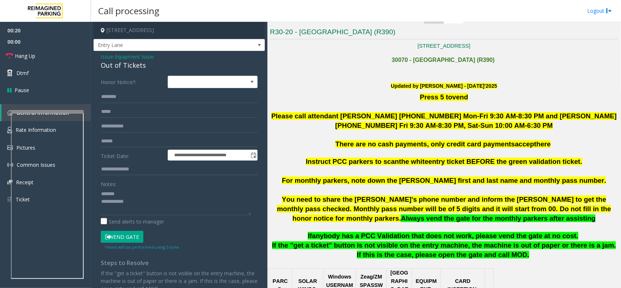  Describe the element at coordinates (609, 11) in the screenshot. I see `img: logout` at that location.